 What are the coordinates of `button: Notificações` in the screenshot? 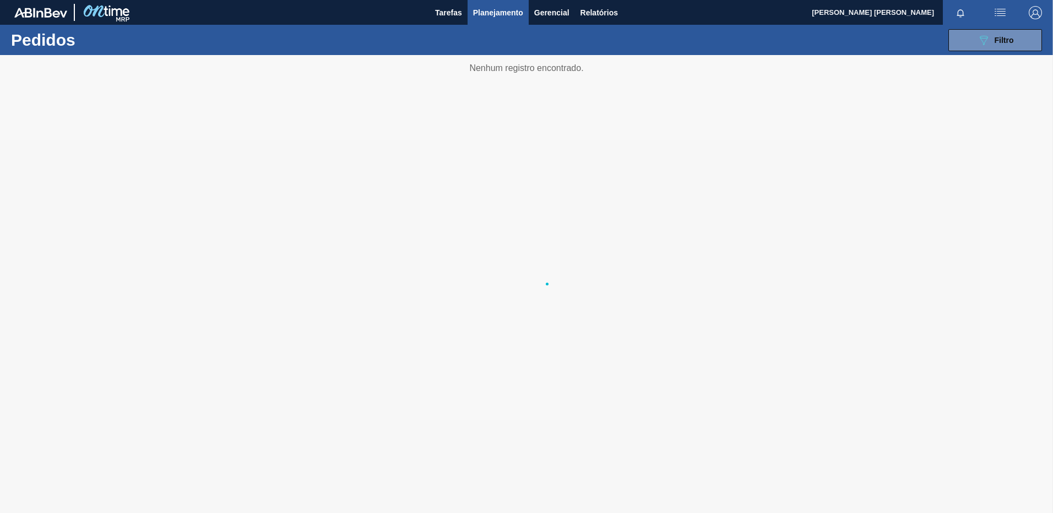 It's located at (961, 13).